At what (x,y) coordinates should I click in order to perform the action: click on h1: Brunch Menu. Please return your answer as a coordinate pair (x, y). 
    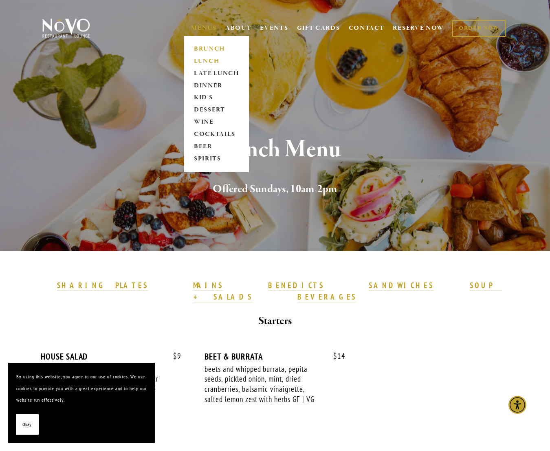
    Looking at the image, I should click on (275, 149).